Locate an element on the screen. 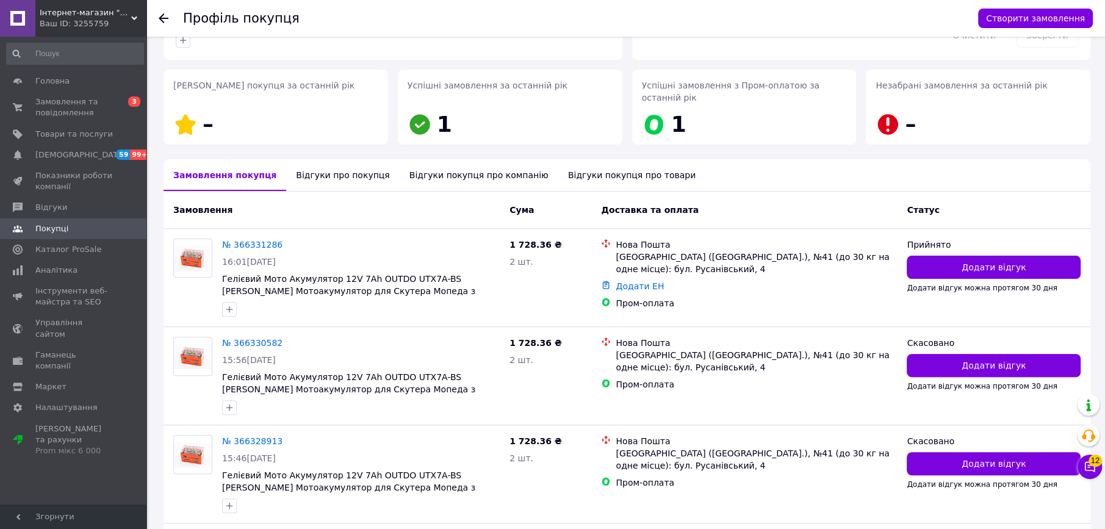 The image size is (1105, 529). input: Пошук is located at coordinates (75, 54).